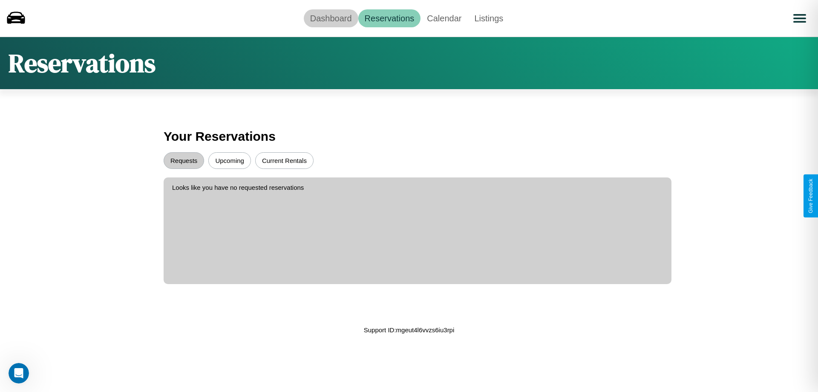 The height and width of the screenshot is (392, 818). Describe the element at coordinates (230, 160) in the screenshot. I see `button: Upcoming` at that location.